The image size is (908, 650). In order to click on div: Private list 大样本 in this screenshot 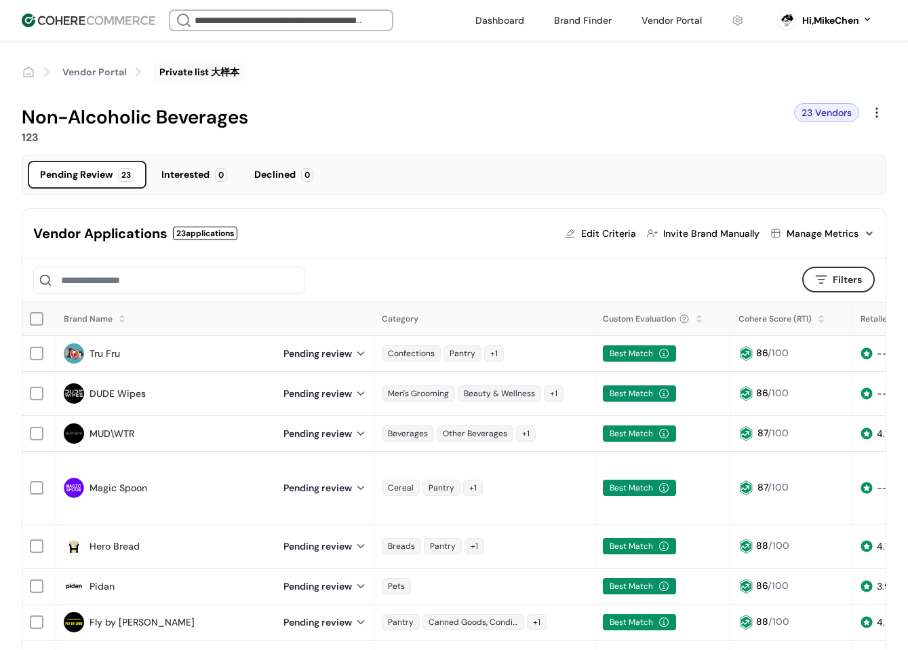, I will do `click(199, 72)`.